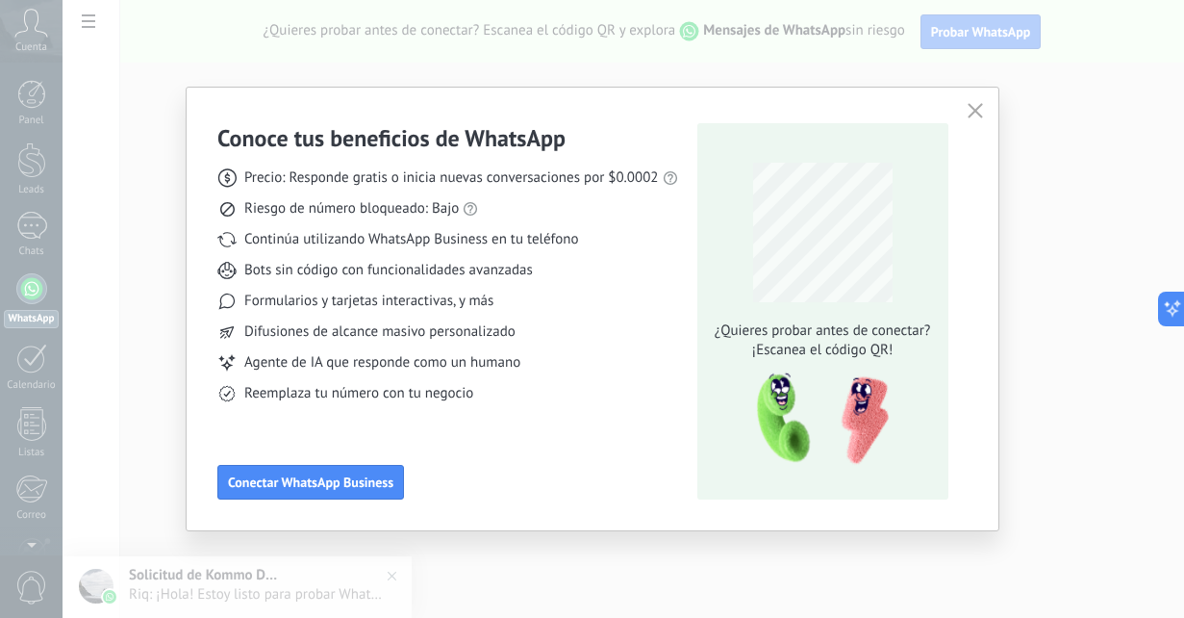  Describe the element at coordinates (311, 482) in the screenshot. I see `span: Conectar WhatsApp Business` at that location.